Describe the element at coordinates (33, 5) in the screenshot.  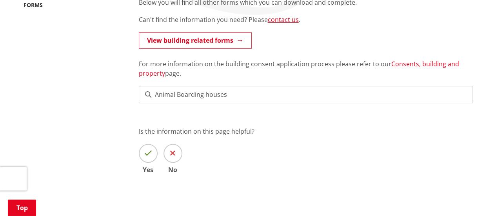
I see `a: Forms` at that location.